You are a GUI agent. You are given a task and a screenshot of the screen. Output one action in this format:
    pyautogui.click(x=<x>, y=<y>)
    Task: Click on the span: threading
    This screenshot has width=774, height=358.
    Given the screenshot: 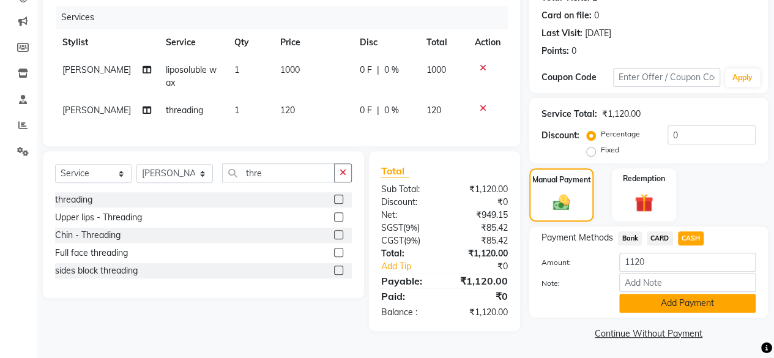 What is the action you would take?
    pyautogui.click(x=184, y=110)
    